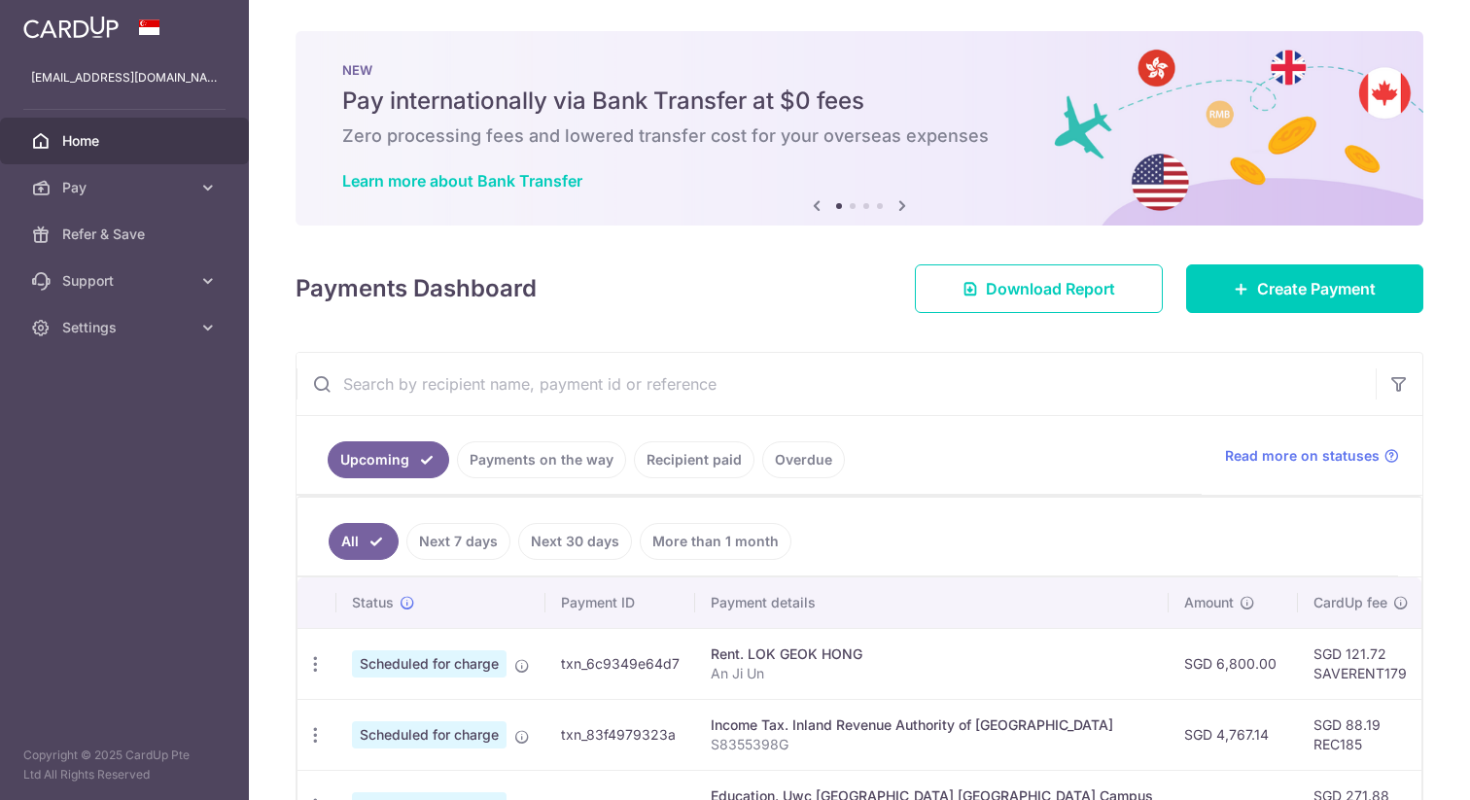 This screenshot has height=800, width=1470. I want to click on img: Bank transfer banner, so click(860, 128).